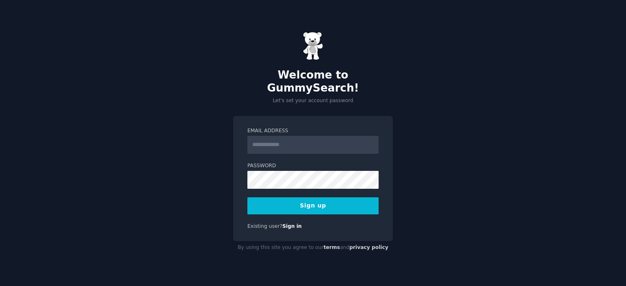 The width and height of the screenshot is (626, 286). What do you see at coordinates (313, 131) in the screenshot?
I see `label: Email Address` at bounding box center [313, 131].